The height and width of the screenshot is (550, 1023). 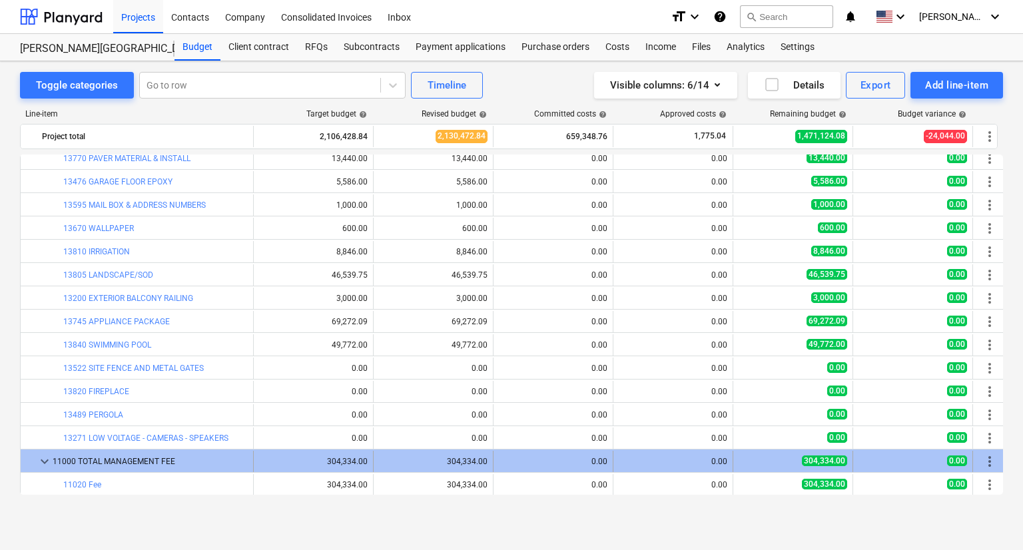 I want to click on div: 11000 TOTAL MANAGEMENT FEE, so click(x=150, y=462).